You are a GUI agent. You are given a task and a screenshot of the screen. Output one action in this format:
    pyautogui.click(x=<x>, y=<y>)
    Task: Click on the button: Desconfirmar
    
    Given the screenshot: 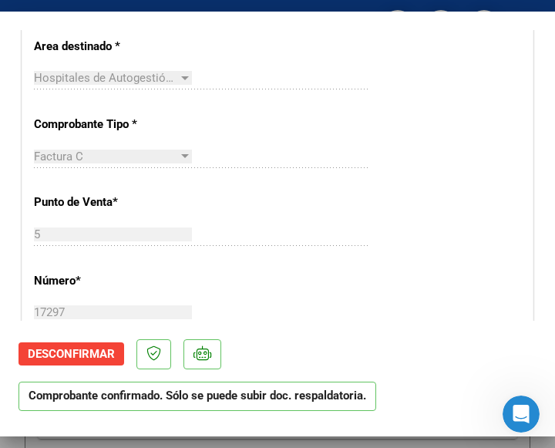 What is the action you would take?
    pyautogui.click(x=71, y=354)
    